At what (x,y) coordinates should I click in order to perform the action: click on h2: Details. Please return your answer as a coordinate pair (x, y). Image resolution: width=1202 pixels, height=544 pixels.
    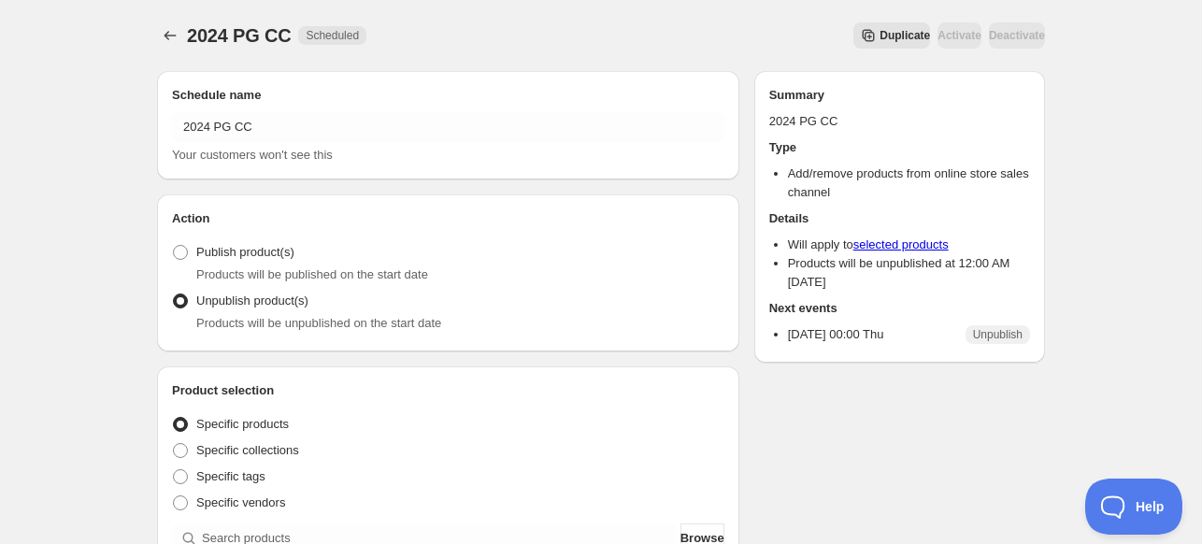
    Looking at the image, I should click on (899, 219).